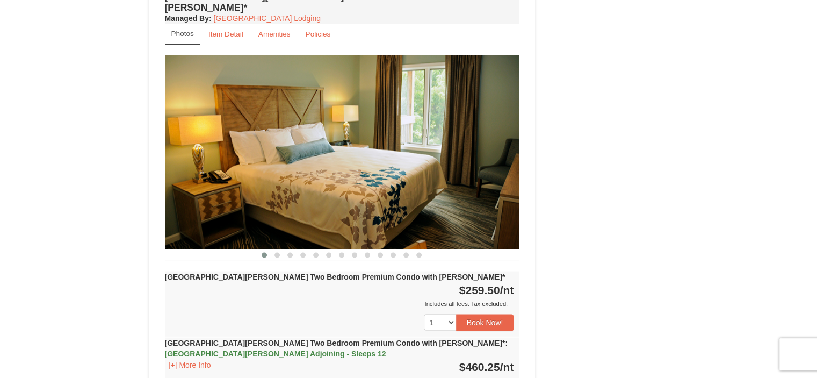 The width and height of the screenshot is (817, 378). I want to click on a: Policies, so click(317, 34).